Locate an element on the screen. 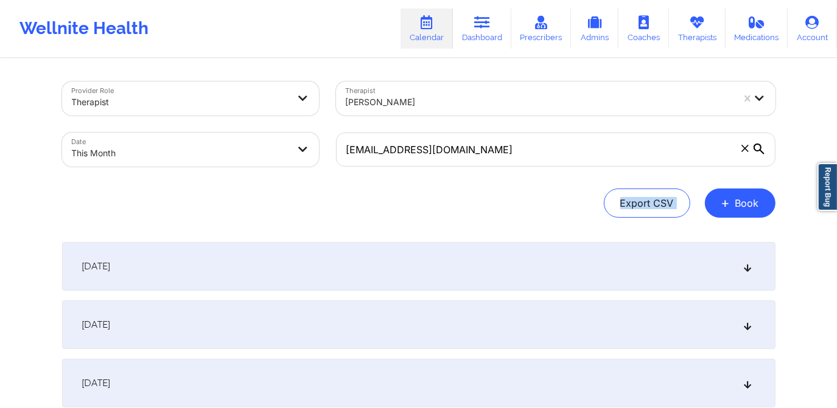 This screenshot has height=408, width=837. a: Coaches is located at coordinates (643, 29).